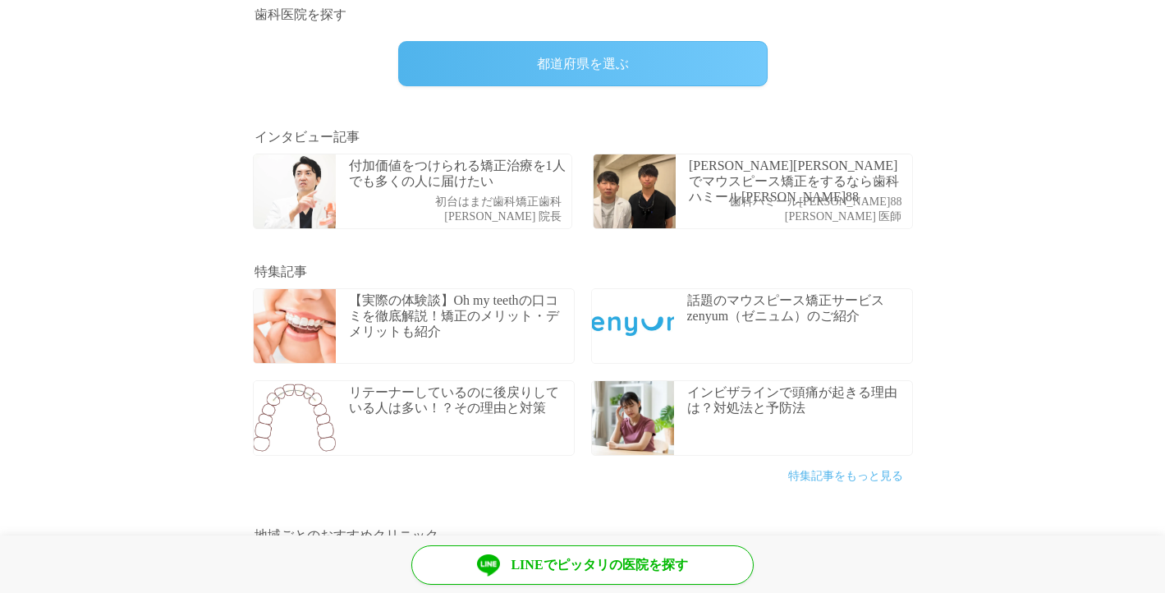  What do you see at coordinates (845, 475) in the screenshot?
I see `a: 特集記事をもっと見る` at bounding box center [845, 475].